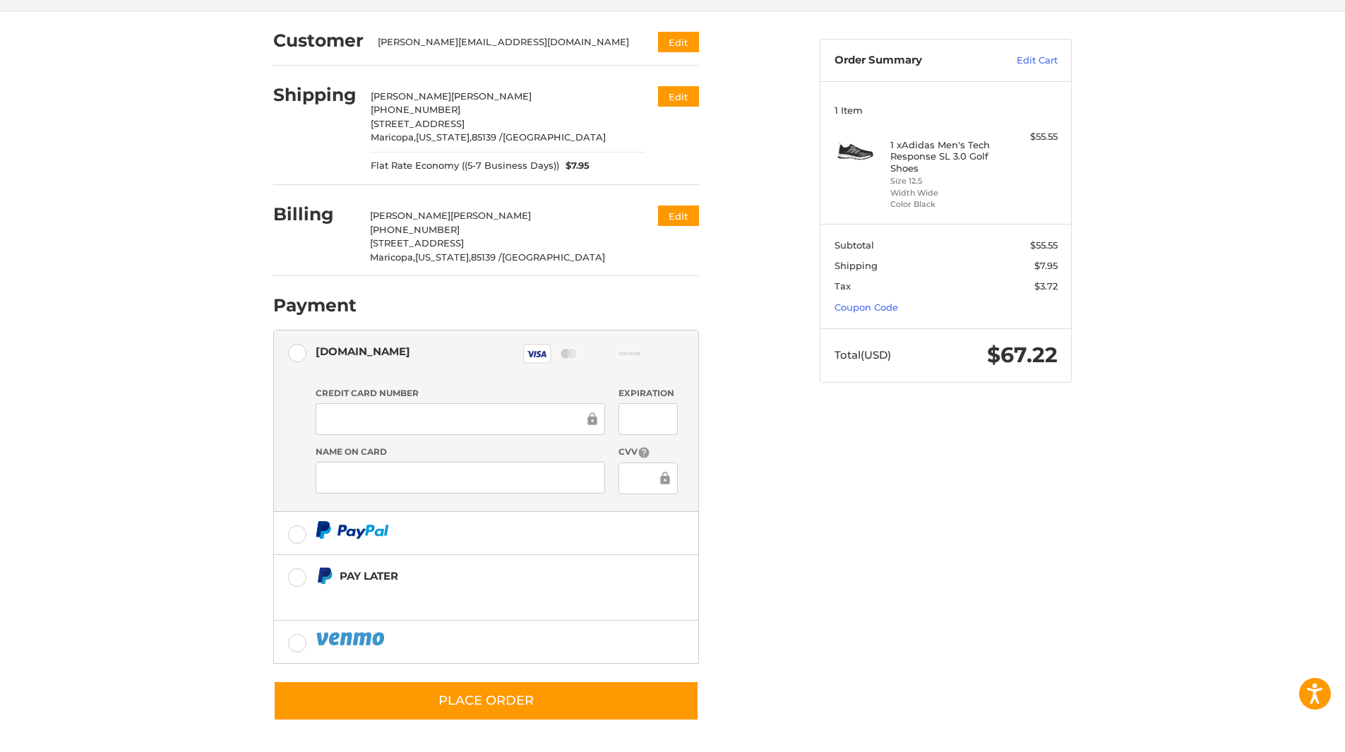  I want to click on a: Edit Cart, so click(1022, 61).